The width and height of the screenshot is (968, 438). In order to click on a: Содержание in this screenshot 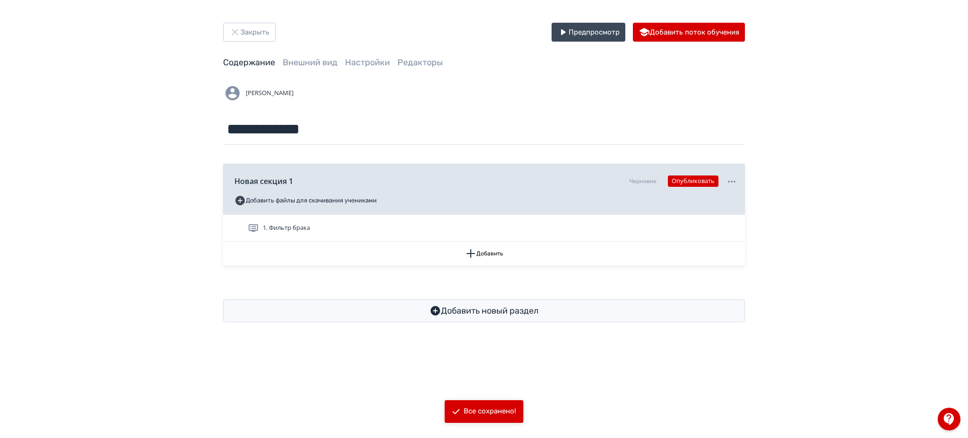, I will do `click(249, 62)`.